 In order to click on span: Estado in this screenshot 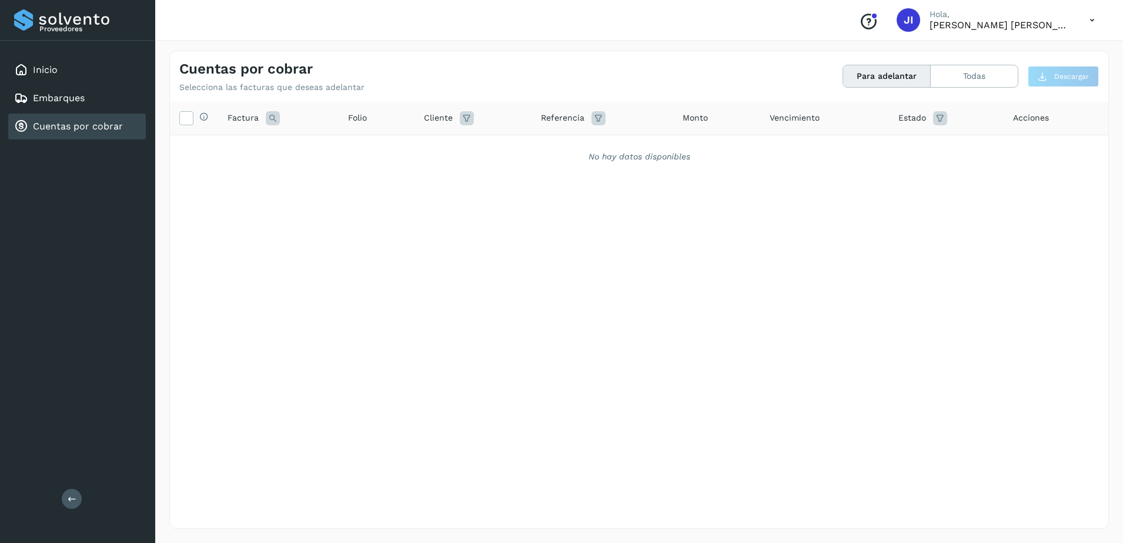, I will do `click(912, 118)`.